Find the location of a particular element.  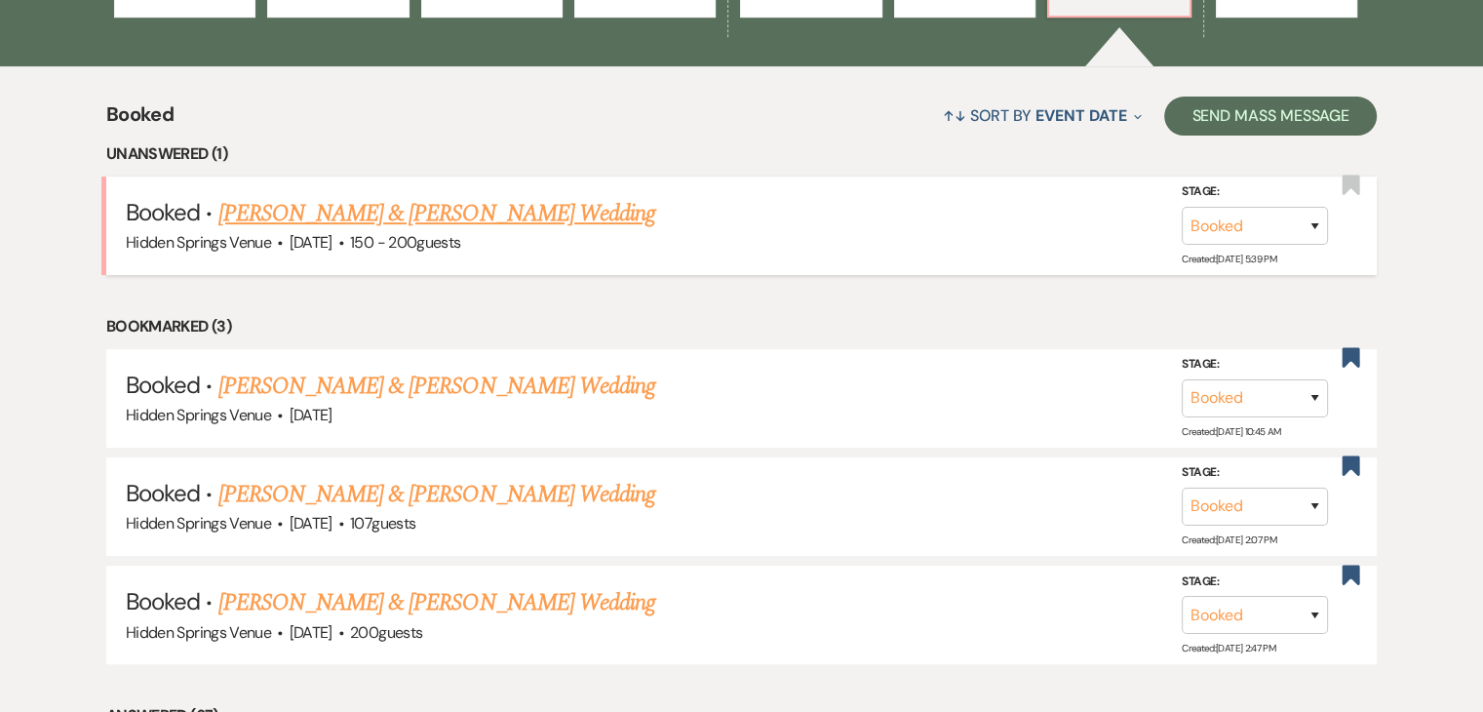

button: Send Mass Message is located at coordinates (1270, 116).